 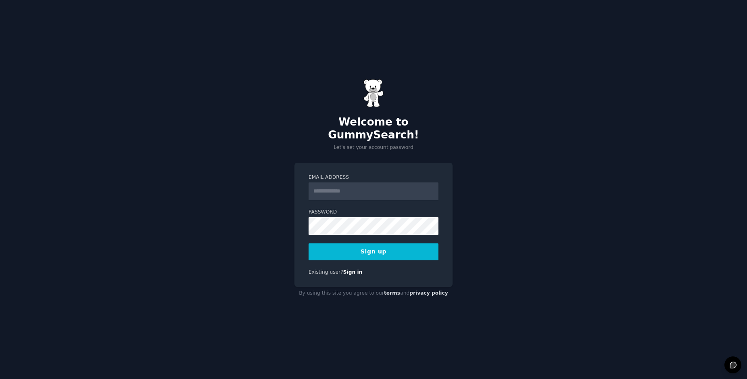 I want to click on p: Let's set your account password, so click(x=373, y=148).